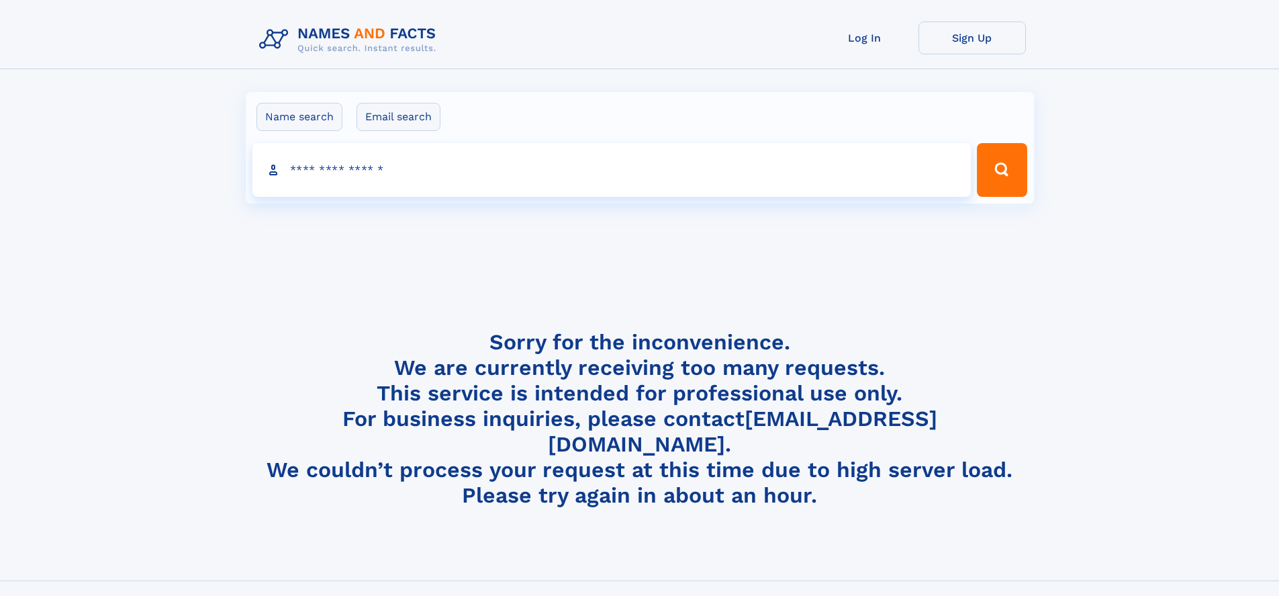 Image resolution: width=1279 pixels, height=596 pixels. I want to click on button: Search Button, so click(1002, 170).